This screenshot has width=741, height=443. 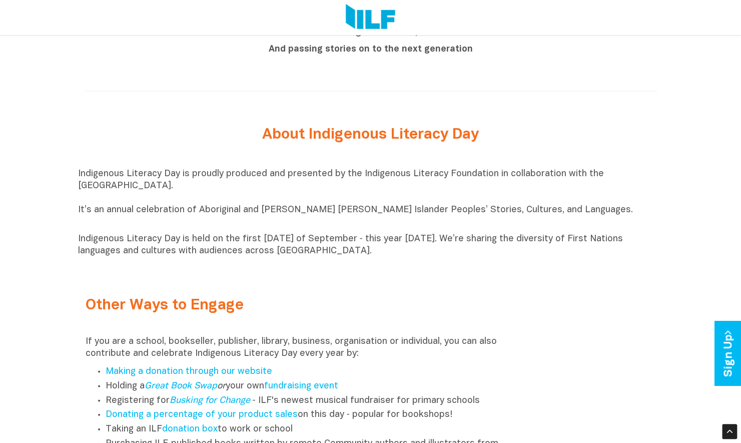 What do you see at coordinates (308, 429) in the screenshot?
I see `li: Taking an ILF to work or school` at bounding box center [308, 429].